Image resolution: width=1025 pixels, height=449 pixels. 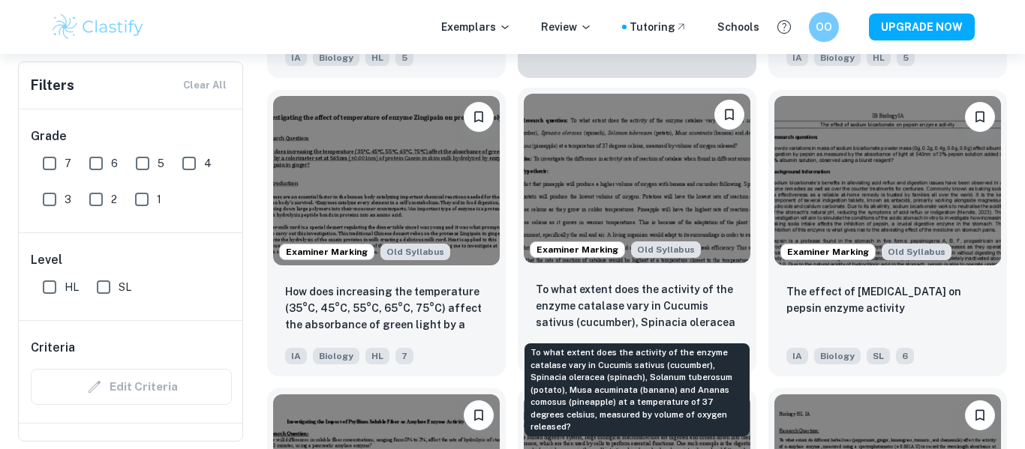 I want to click on h6: OO, so click(x=824, y=27).